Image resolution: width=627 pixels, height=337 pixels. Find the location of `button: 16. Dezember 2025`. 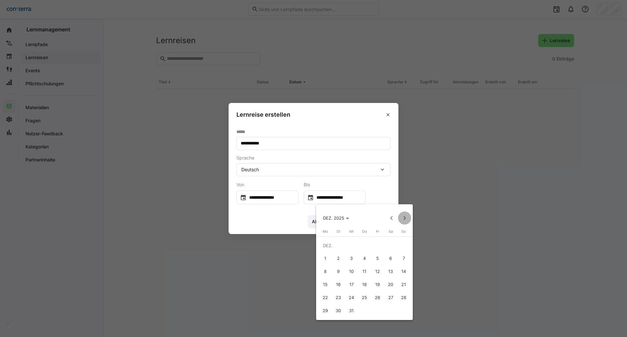

button: 16. Dezember 2025 is located at coordinates (338, 284).